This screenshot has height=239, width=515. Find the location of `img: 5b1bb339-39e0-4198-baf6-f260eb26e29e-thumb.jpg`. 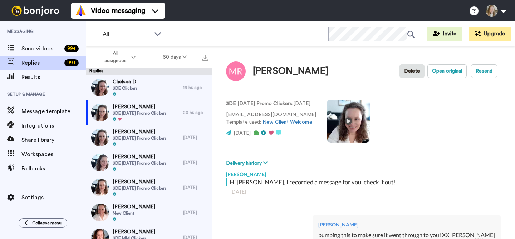

img: 5b1bb339-39e0-4198-baf6-f260eb26e29e-thumb.jpg is located at coordinates (100, 88).